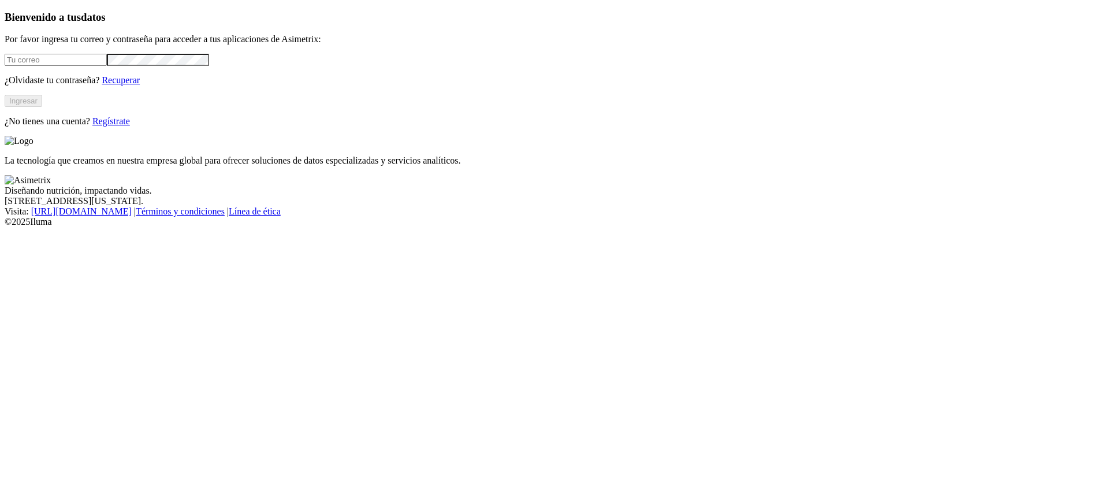 The image size is (1109, 485). I want to click on a: Regístrate, so click(111, 121).